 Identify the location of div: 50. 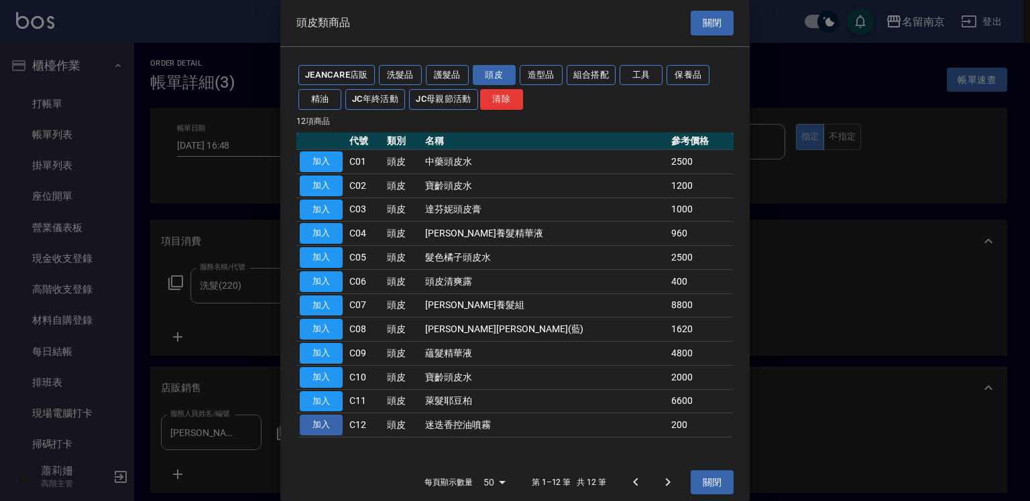
(494, 483).